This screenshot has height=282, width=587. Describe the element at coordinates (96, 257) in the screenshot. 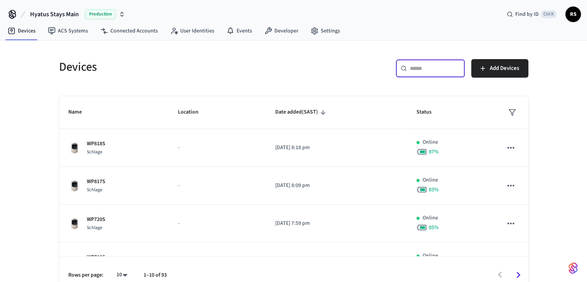

I see `p: WP719S` at that location.